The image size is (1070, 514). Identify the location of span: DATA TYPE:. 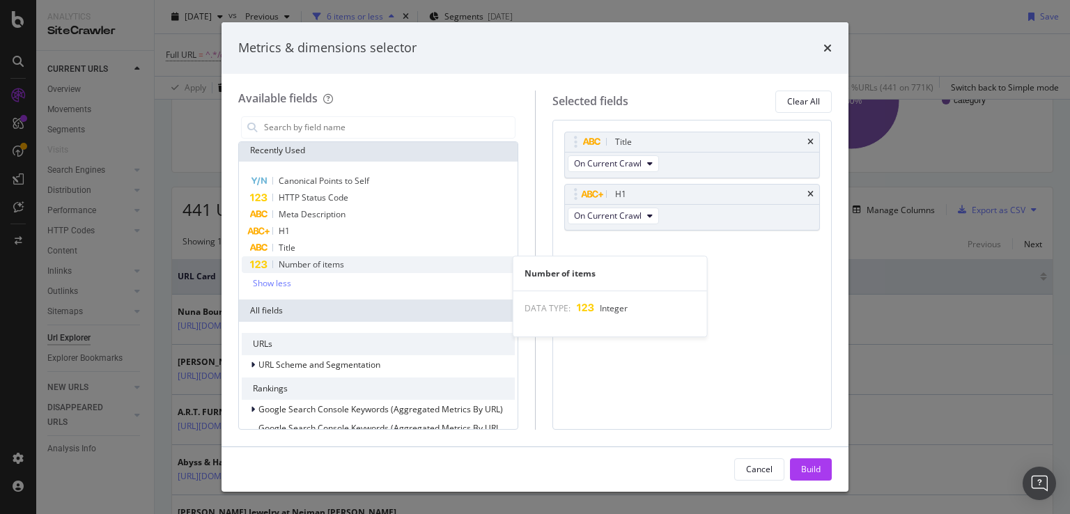
(547, 308).